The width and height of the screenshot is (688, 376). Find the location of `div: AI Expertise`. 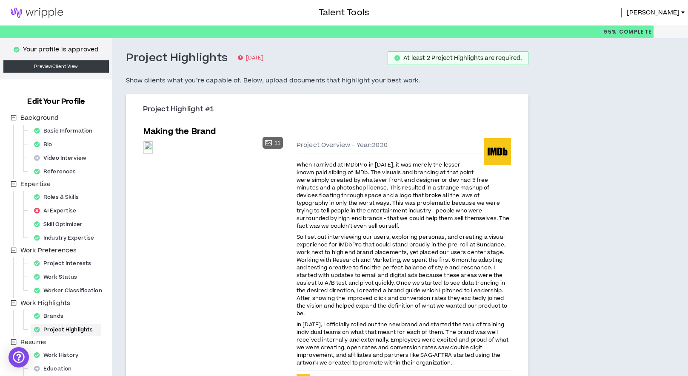

div: AI Expertise is located at coordinates (58, 211).